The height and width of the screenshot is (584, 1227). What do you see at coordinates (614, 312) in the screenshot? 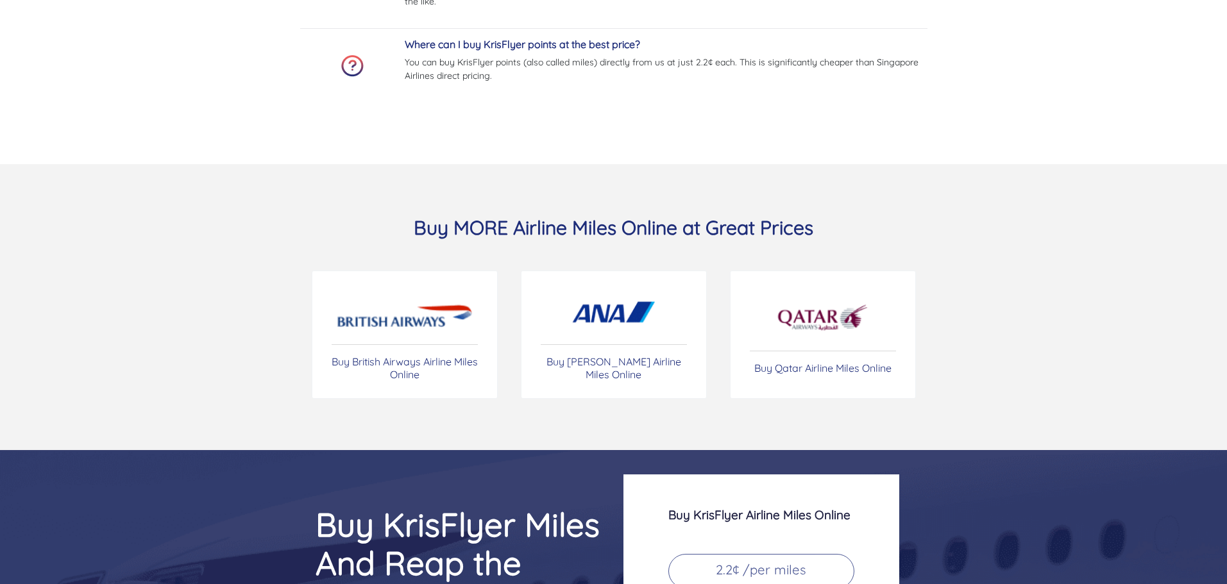
I see `img: Buy ANA miles online` at bounding box center [614, 312].